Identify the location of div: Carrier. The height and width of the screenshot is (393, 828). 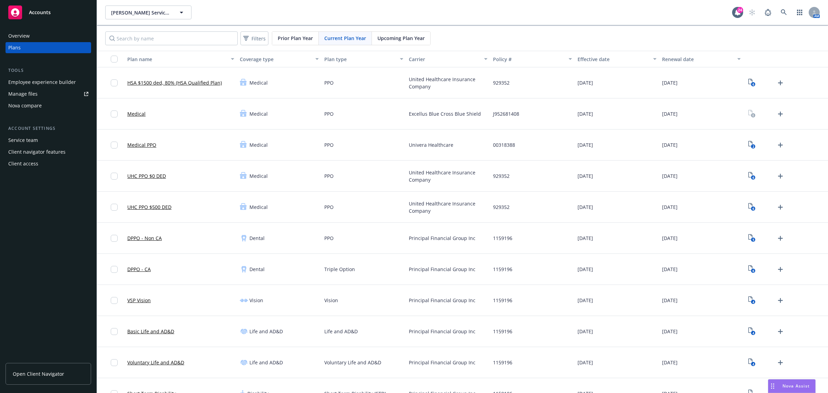
(444, 59).